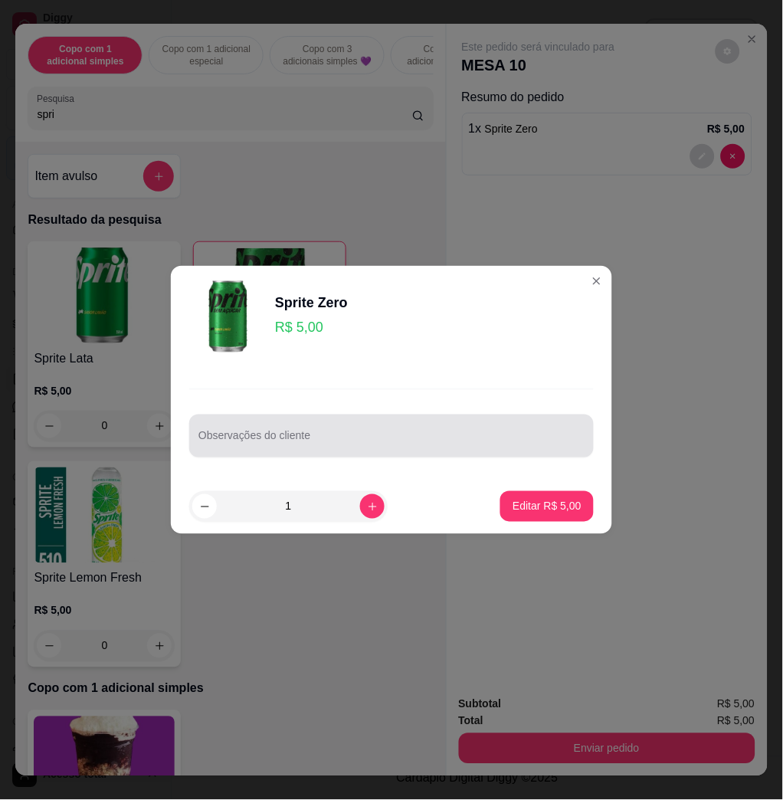 The image size is (783, 800). Describe the element at coordinates (391, 442) in the screenshot. I see `input: Observações do cliente` at that location.